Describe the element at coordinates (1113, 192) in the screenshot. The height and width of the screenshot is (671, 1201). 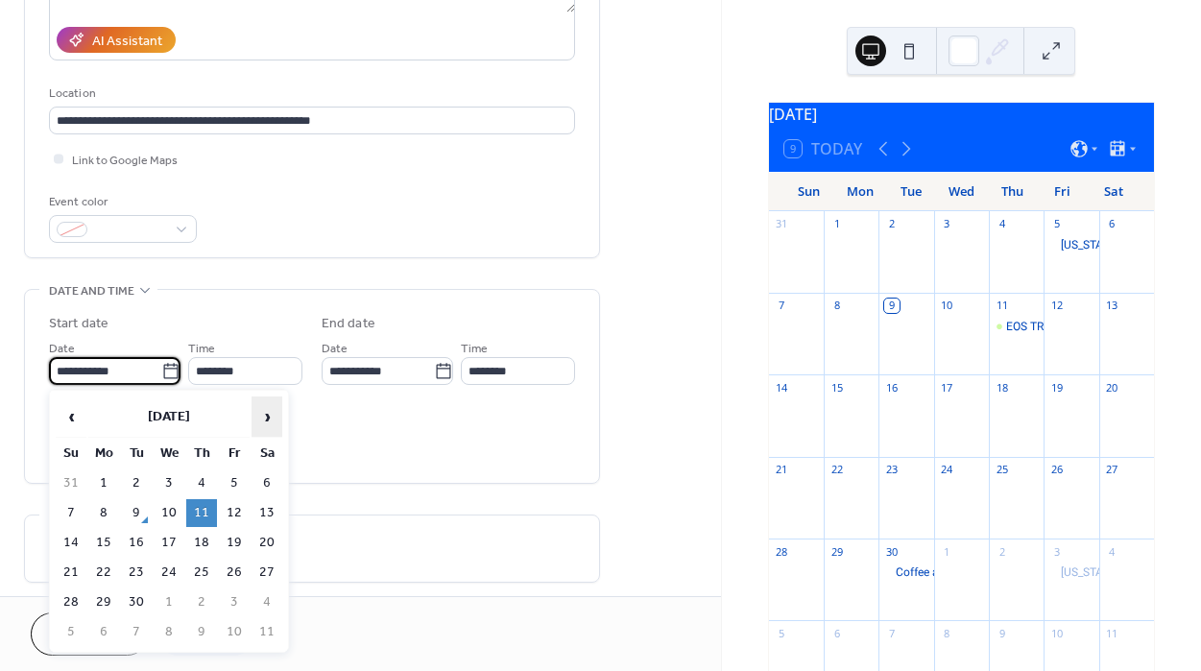
I see `div: Sat` at that location.